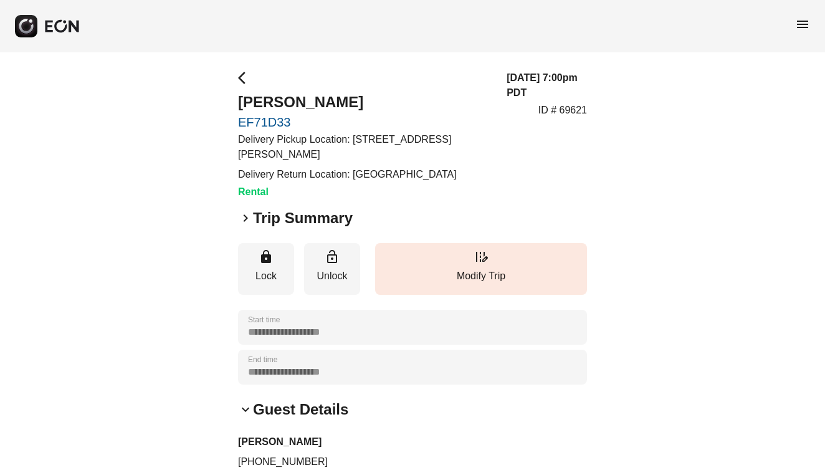 Image resolution: width=825 pixels, height=470 pixels. Describe the element at coordinates (246, 218) in the screenshot. I see `span: keyboard_arrow_right` at that location.